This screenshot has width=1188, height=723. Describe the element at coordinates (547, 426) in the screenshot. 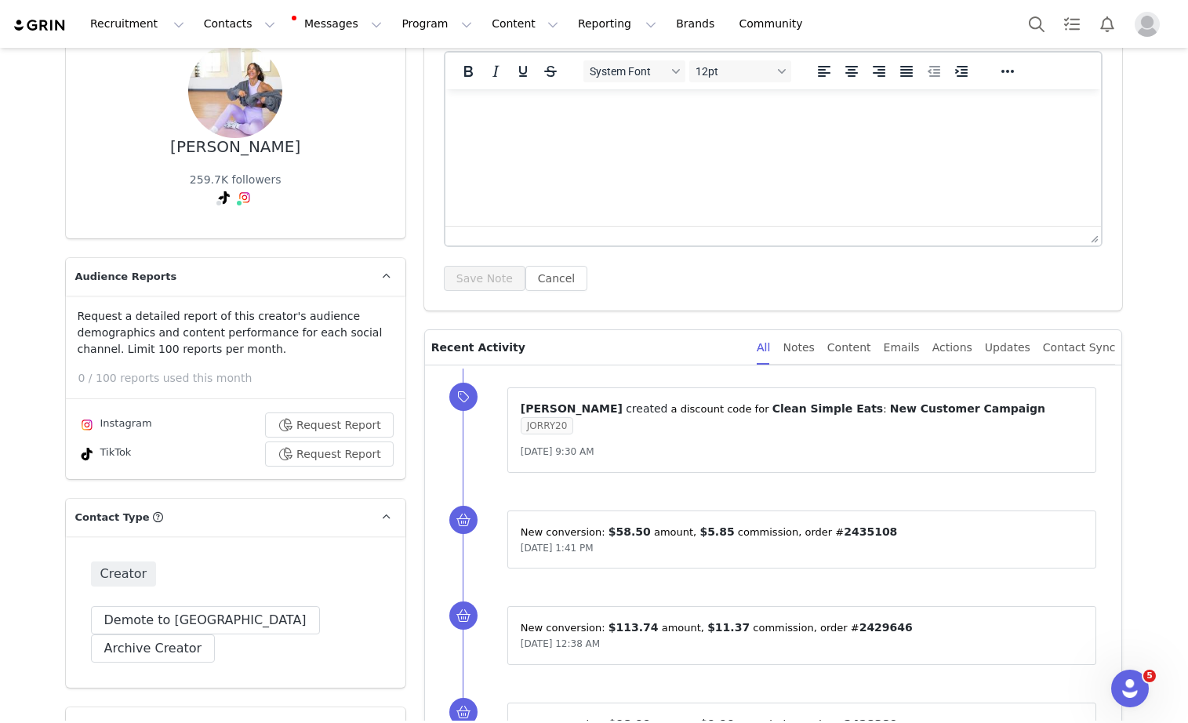

I see `span: JORRY20` at that location.